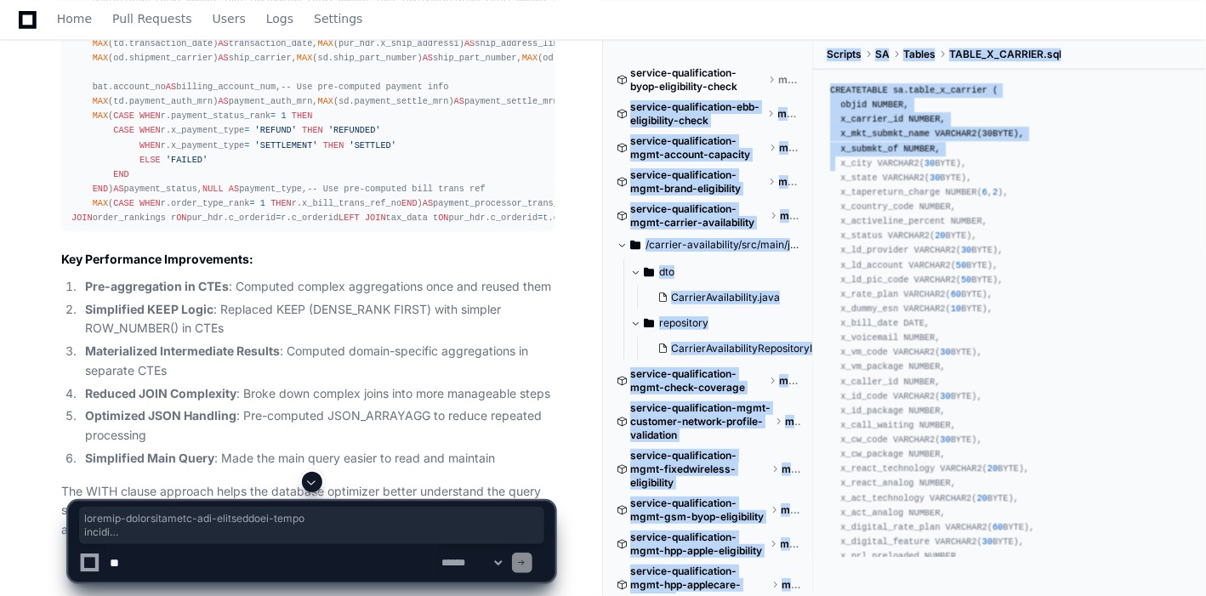 The height and width of the screenshot is (596, 1206). What do you see at coordinates (697, 148) in the screenshot?
I see `span: service-qualification-mgmt-account-capacity` at bounding box center [697, 148].